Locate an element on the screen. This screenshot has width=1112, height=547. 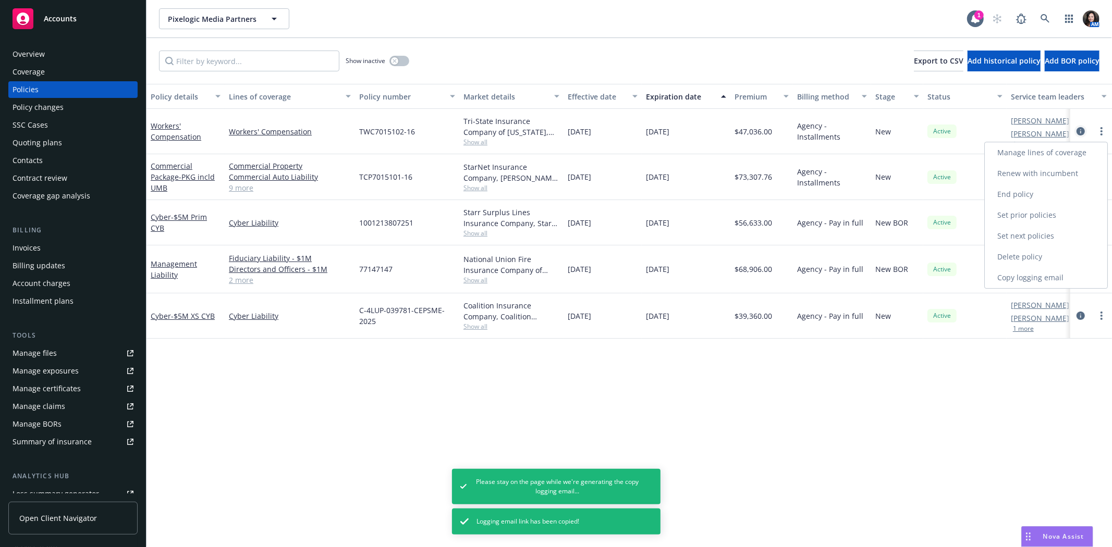
button: Expiration date is located at coordinates (686, 96).